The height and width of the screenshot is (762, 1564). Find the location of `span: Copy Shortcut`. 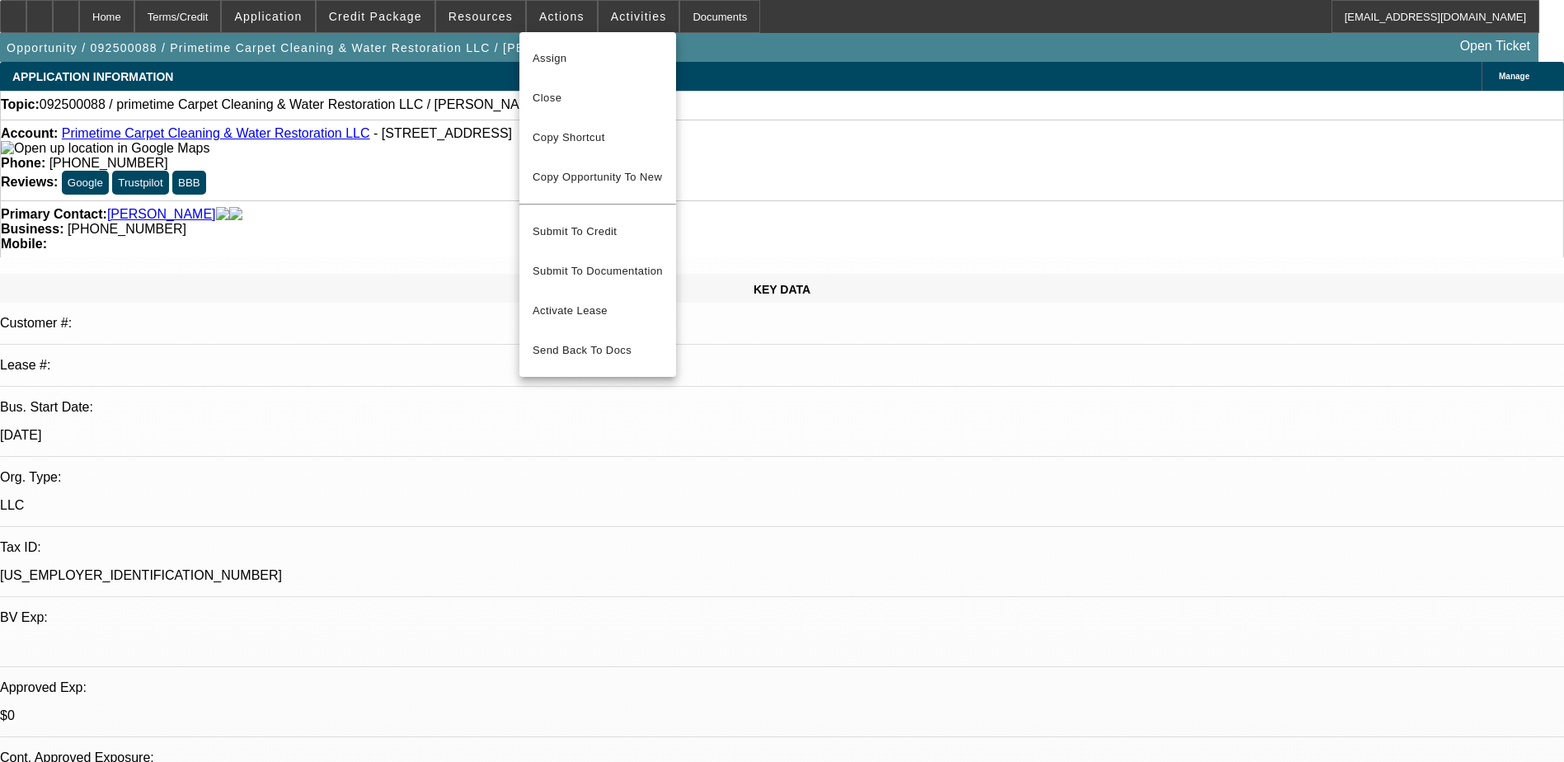

span: Copy Shortcut is located at coordinates (598, 138).